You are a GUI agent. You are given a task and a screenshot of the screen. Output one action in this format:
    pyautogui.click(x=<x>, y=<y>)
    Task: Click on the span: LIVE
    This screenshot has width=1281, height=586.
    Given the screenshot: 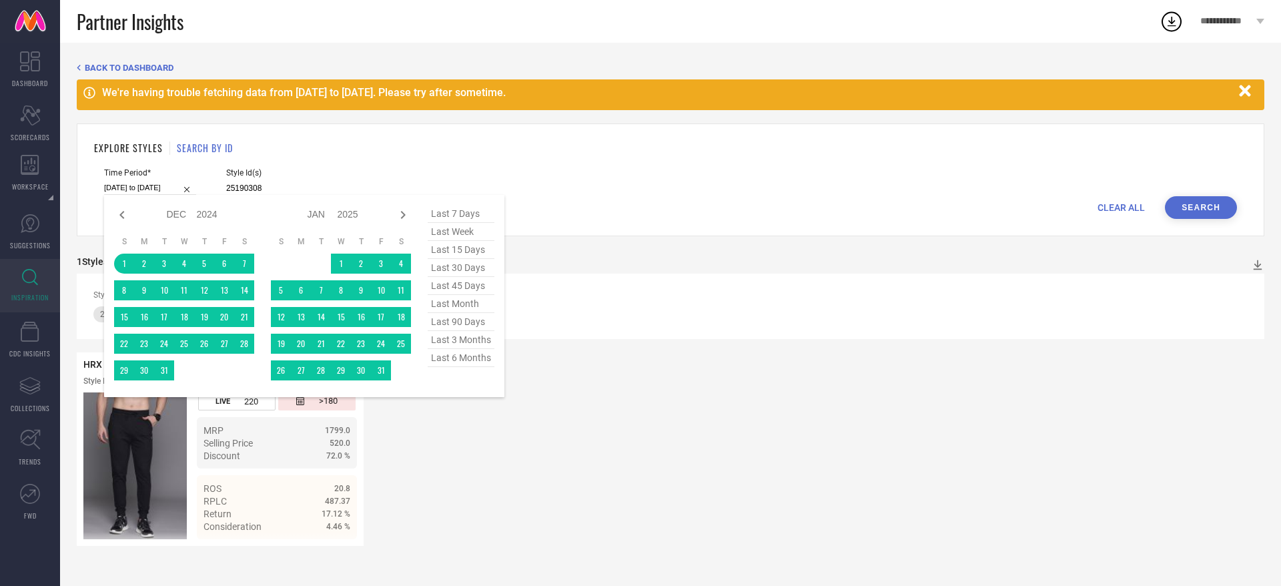 What is the action you would take?
    pyautogui.click(x=223, y=401)
    